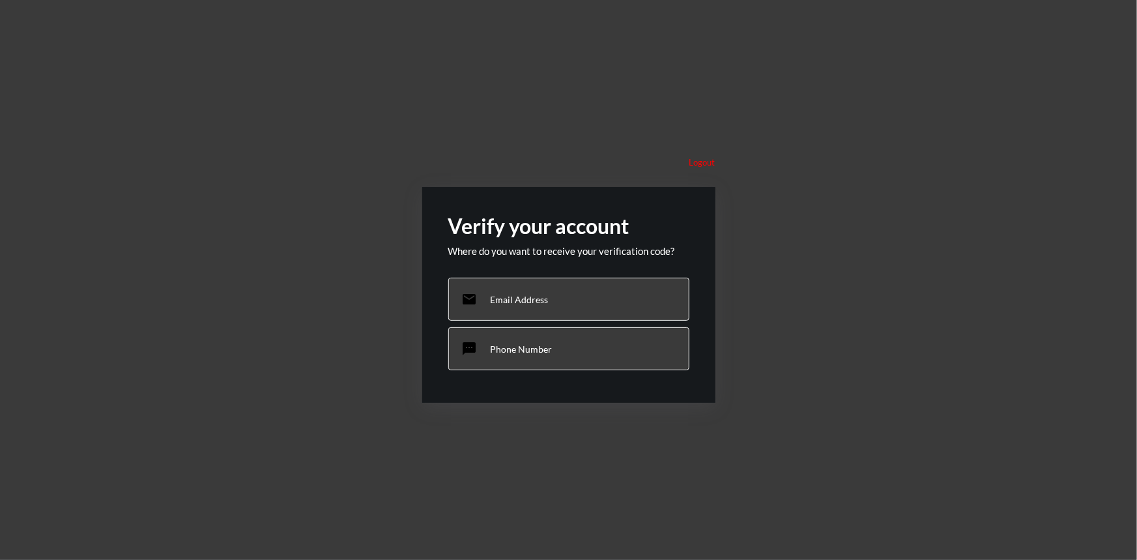 The width and height of the screenshot is (1137, 560). Describe the element at coordinates (470, 349) in the screenshot. I see `mat-icon: sms` at that location.